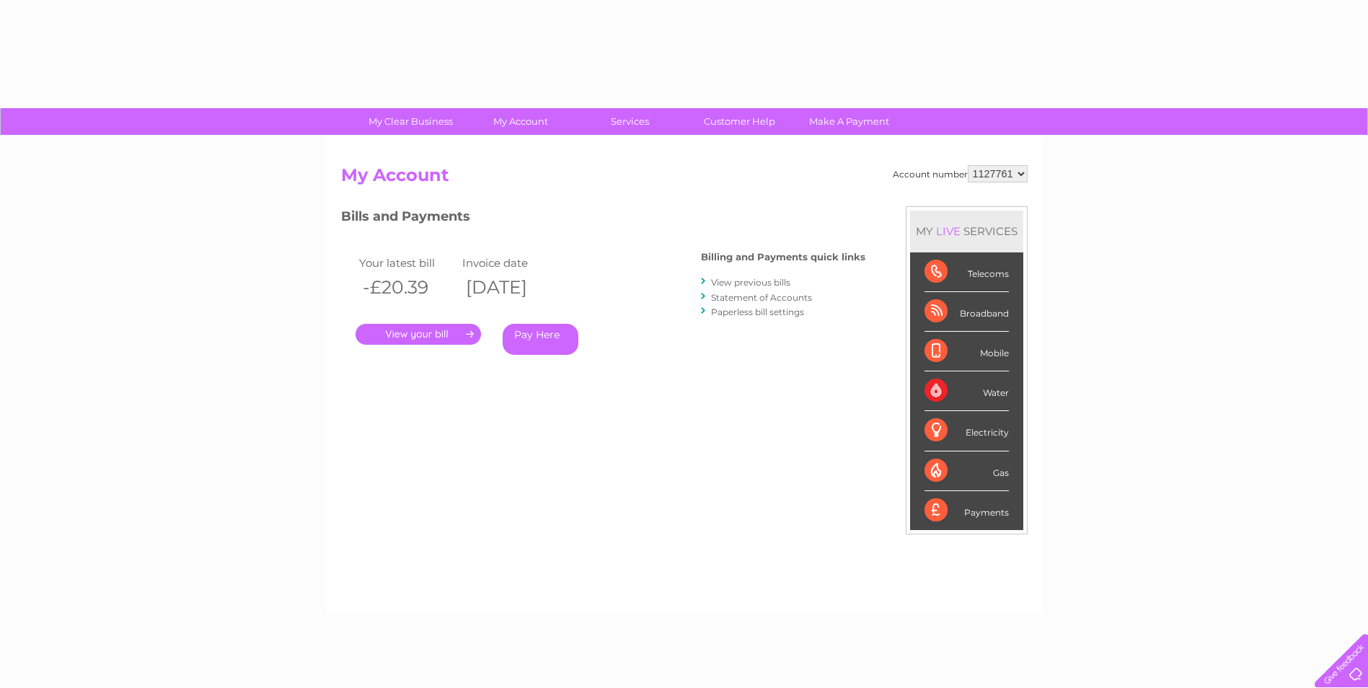 The image size is (1368, 688). What do you see at coordinates (762, 297) in the screenshot?
I see `a: Statement of Accounts` at bounding box center [762, 297].